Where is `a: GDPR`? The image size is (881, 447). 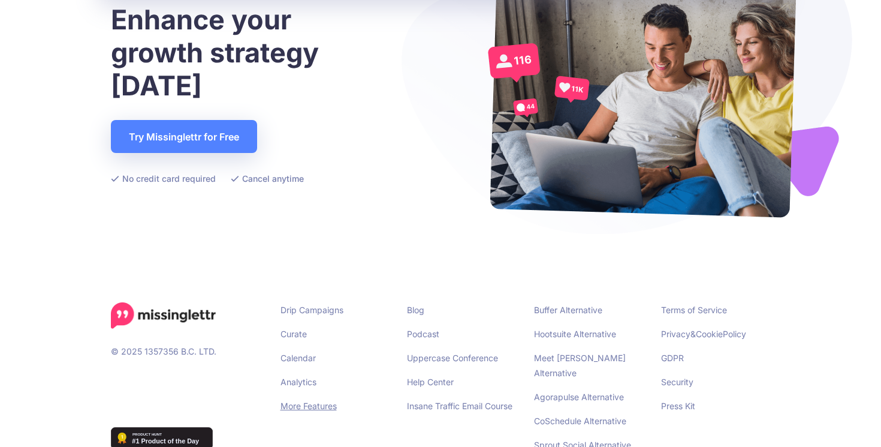
a: GDPR is located at coordinates (673, 357).